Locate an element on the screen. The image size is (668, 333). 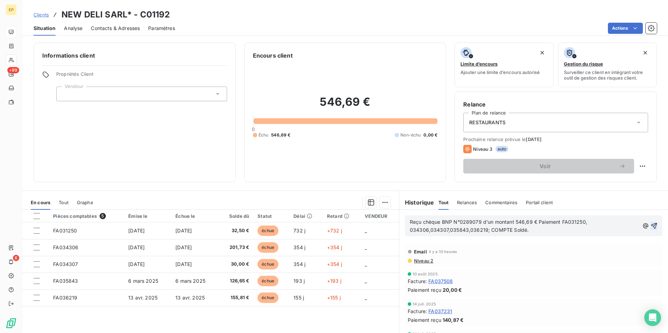
span: 193 j is located at coordinates (299, 281).